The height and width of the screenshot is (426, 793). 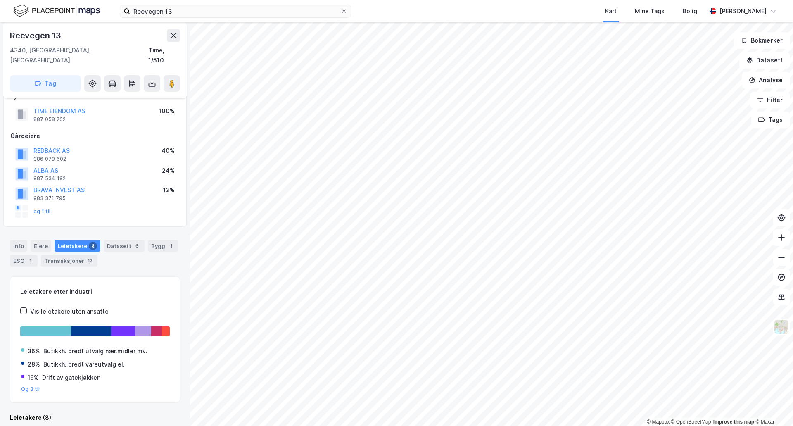 I want to click on input: Søk på adresse, matrikkel, gårdeiere, leietakere eller personer, so click(x=235, y=11).